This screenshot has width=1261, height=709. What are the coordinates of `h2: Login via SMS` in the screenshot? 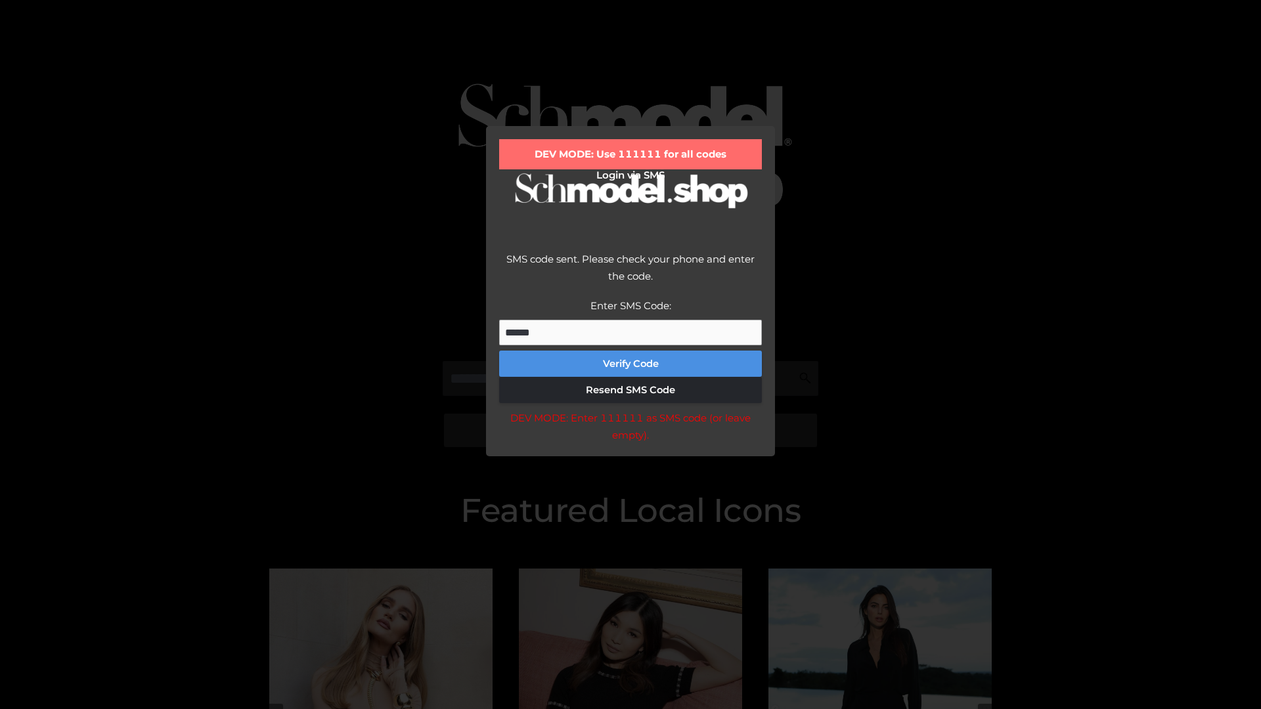 It's located at (630, 175).